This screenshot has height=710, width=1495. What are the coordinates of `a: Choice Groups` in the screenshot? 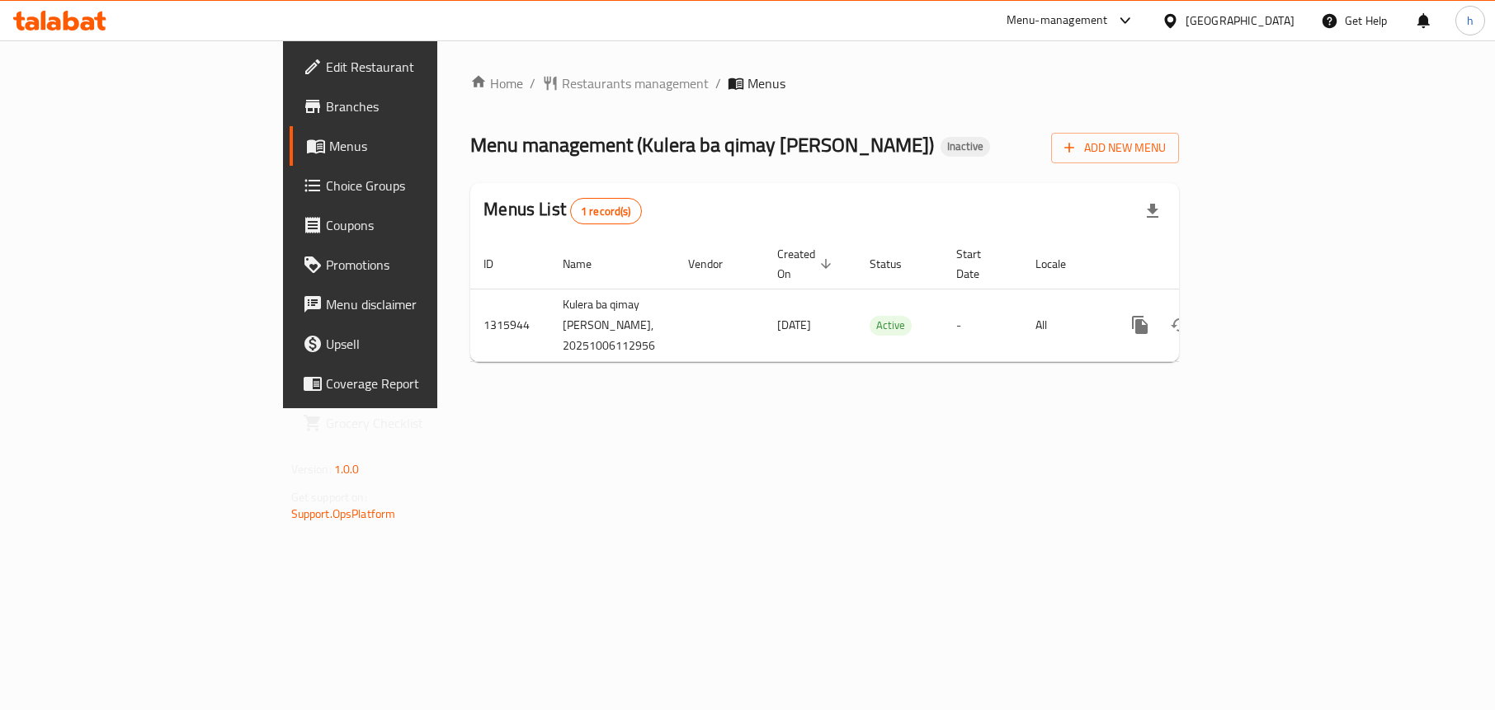 It's located at (411, 186).